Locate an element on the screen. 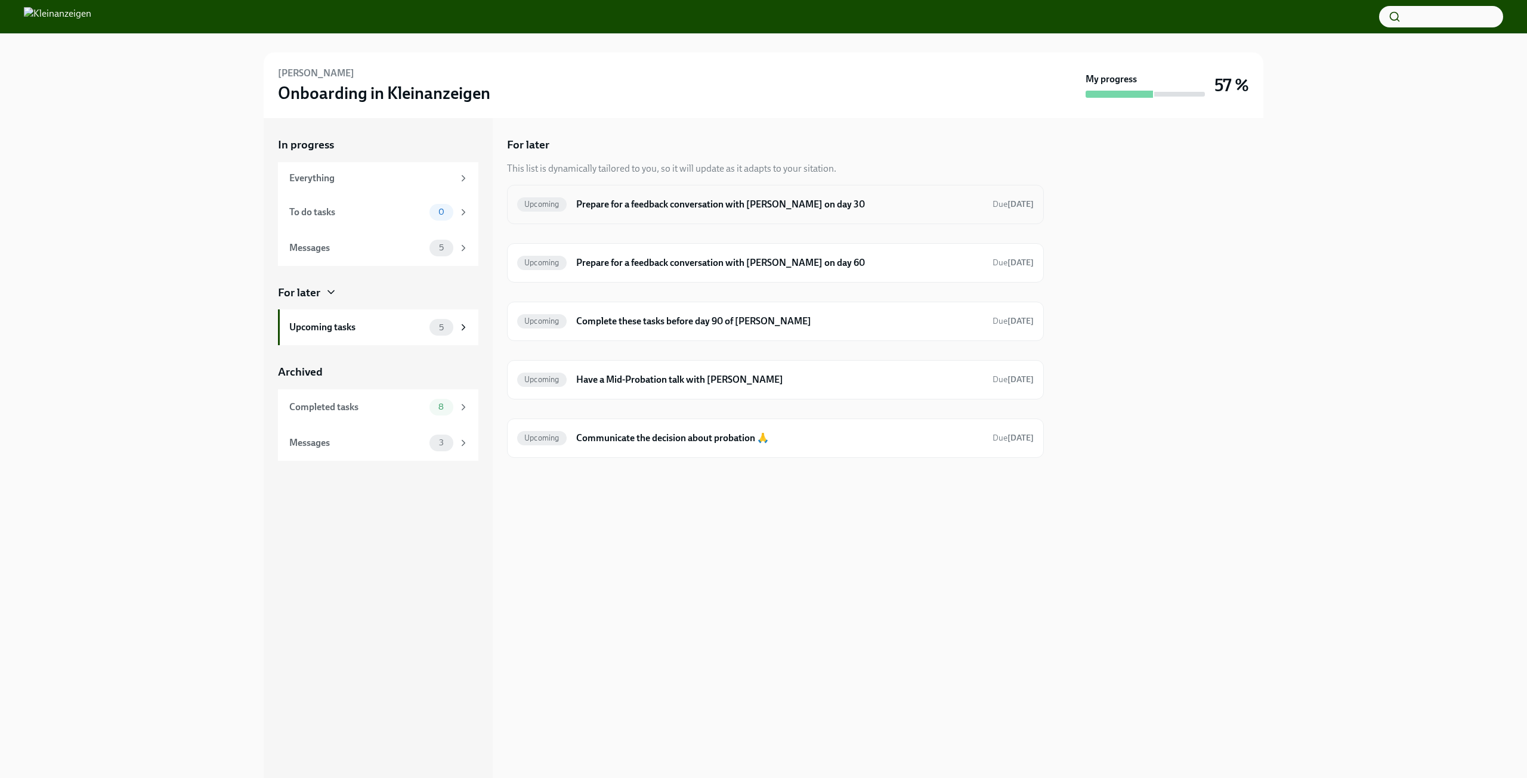 Image resolution: width=1527 pixels, height=778 pixels. span: 3 is located at coordinates (441, 442).